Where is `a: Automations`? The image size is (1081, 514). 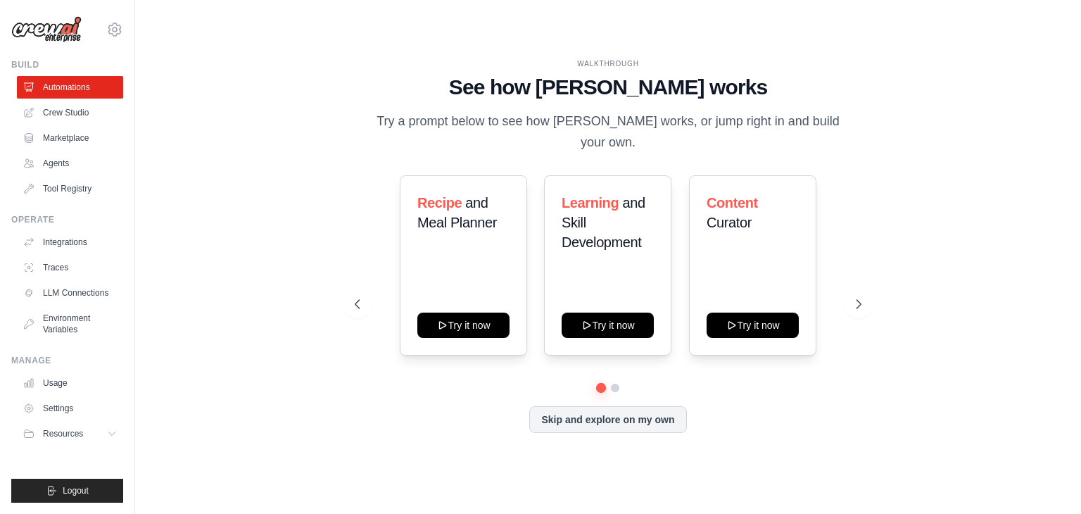 a: Automations is located at coordinates (70, 87).